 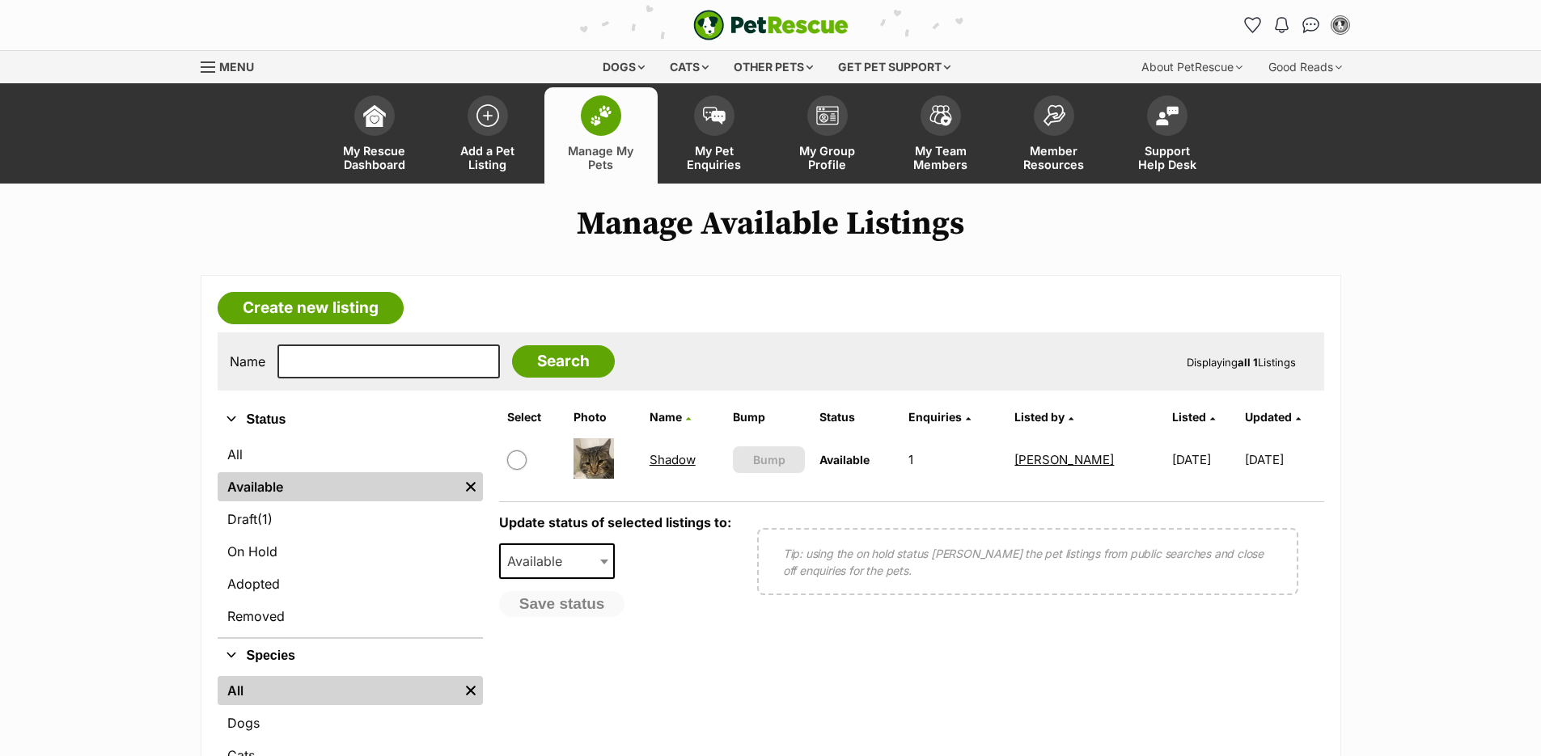 I want to click on button: Bump, so click(x=768, y=459).